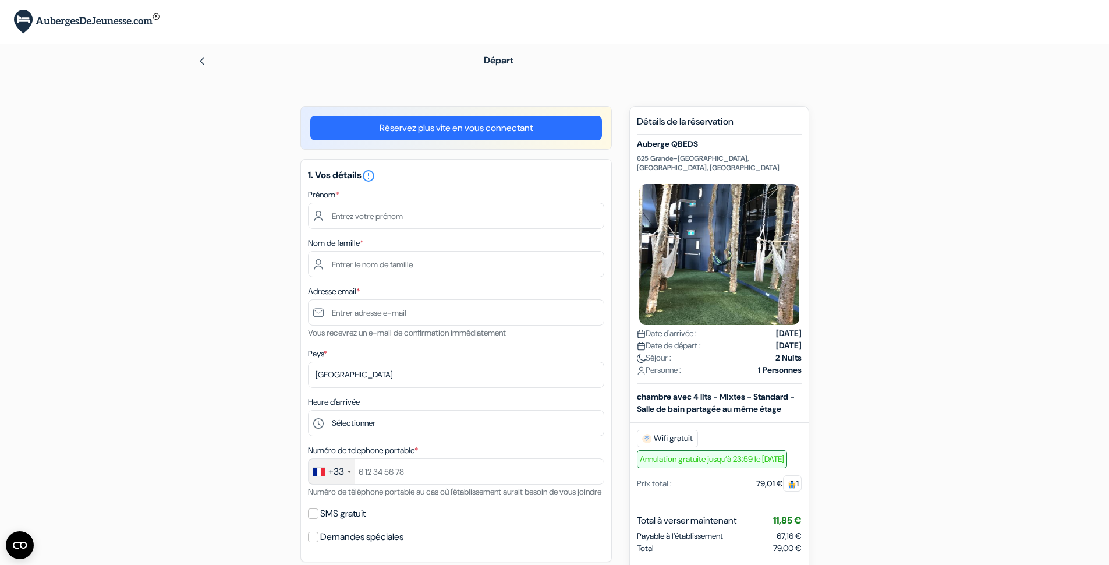 This screenshot has height=565, width=1109. I want to click on span: 1, so click(792, 483).